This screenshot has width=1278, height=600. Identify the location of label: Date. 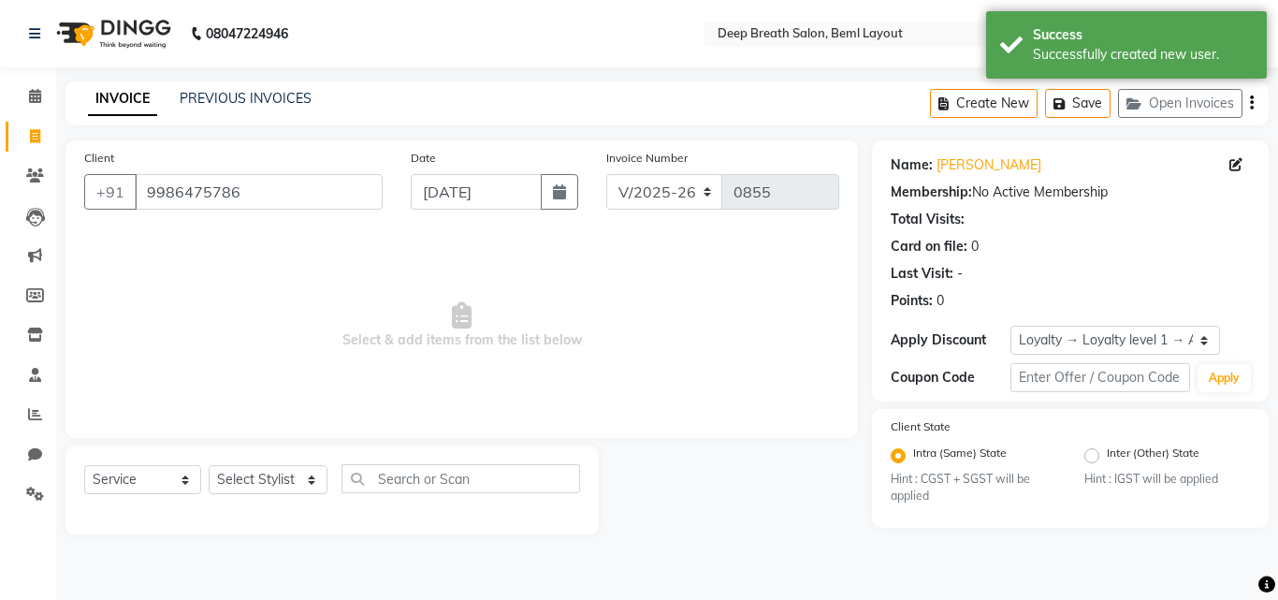
(423, 158).